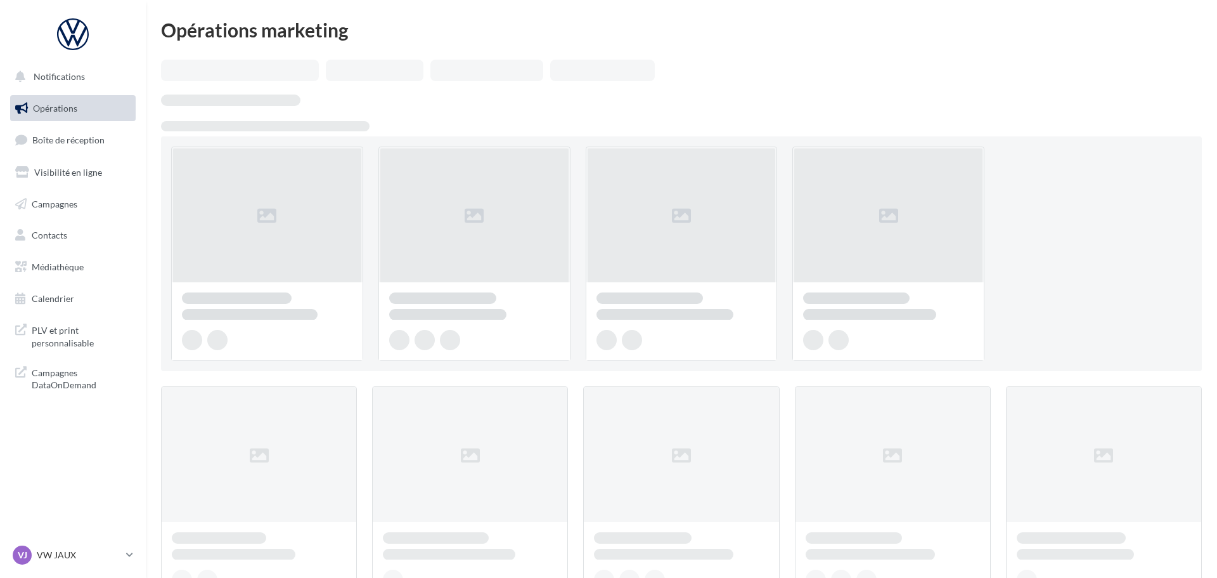 The height and width of the screenshot is (578, 1217). What do you see at coordinates (70, 77) in the screenshot?
I see `button: Notifications` at bounding box center [70, 77].